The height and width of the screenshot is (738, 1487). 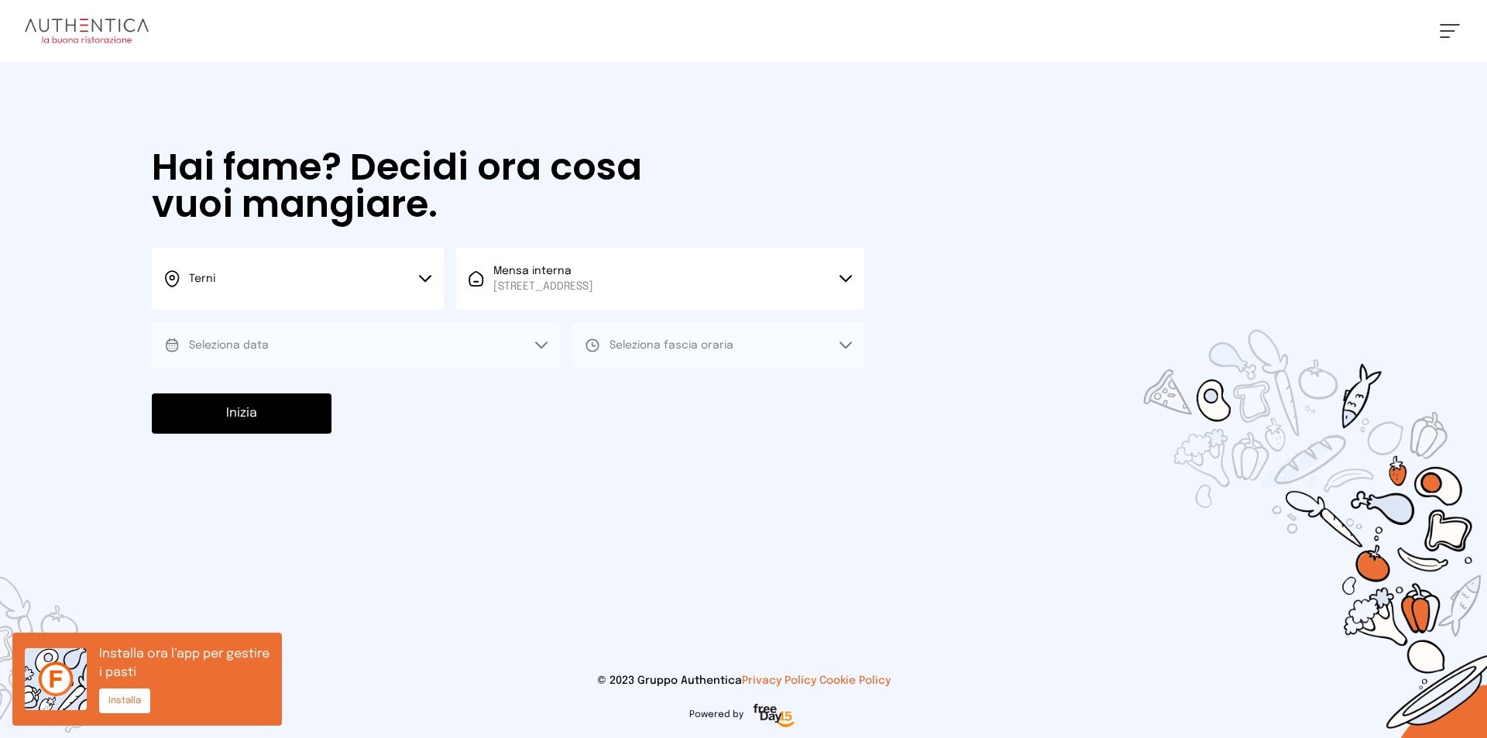 I want to click on h1: Hai fame? Decidi ora cosa vuoi mangiare., so click(x=419, y=186).